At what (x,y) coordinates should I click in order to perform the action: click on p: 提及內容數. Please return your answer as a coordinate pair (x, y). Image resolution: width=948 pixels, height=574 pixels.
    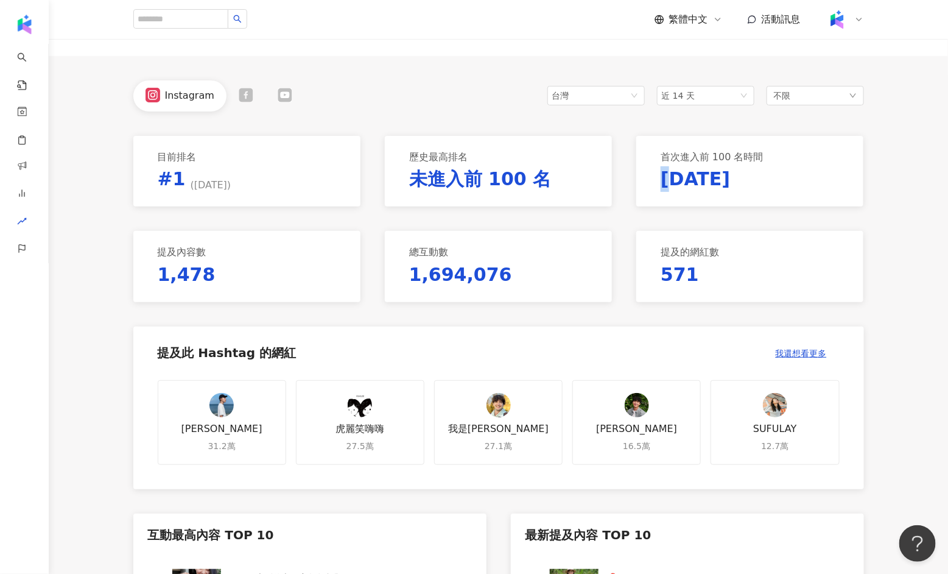
    Looking at the image, I should click on (182, 252).